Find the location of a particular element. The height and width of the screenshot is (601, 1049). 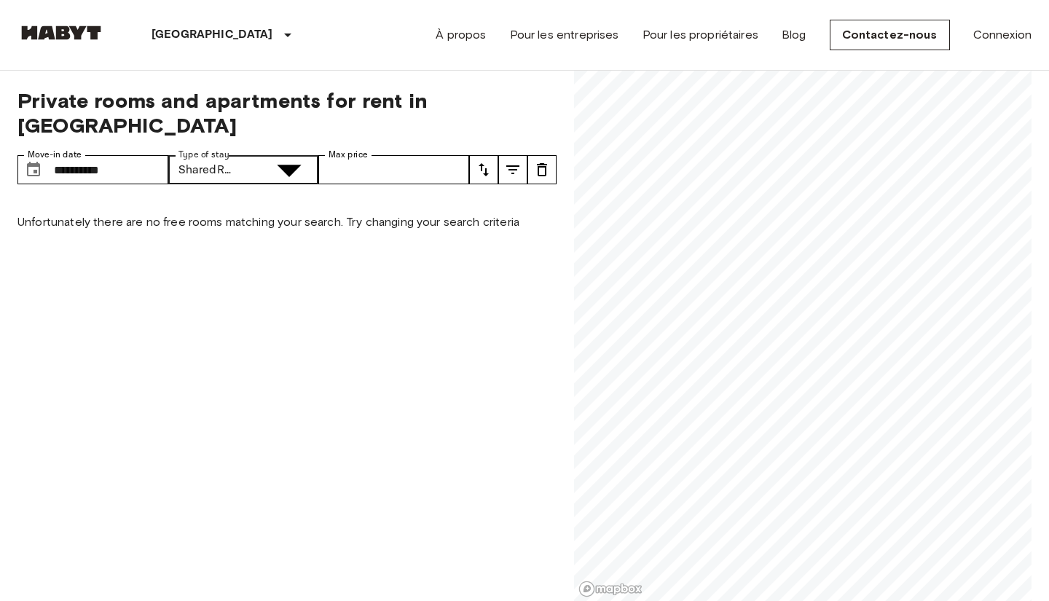

label: Type of stay is located at coordinates (204, 154).